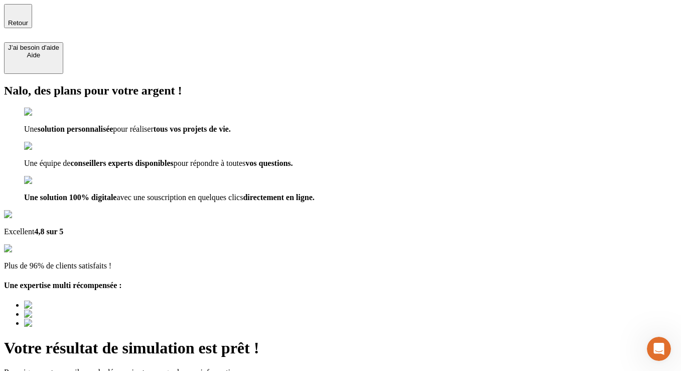 The image size is (681, 371). I want to click on span: solution personnalisée, so click(75, 129).